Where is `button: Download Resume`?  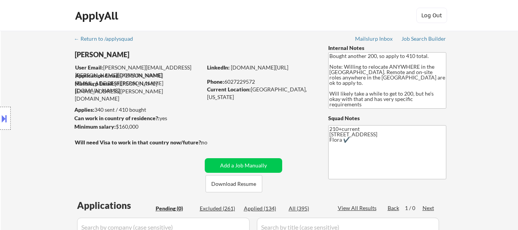 button: Download Resume is located at coordinates (234, 183).